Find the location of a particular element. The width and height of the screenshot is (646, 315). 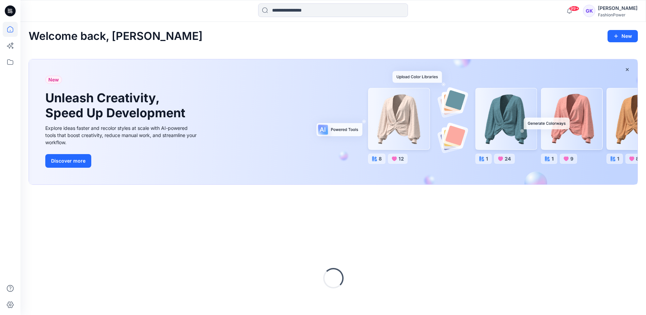

a: Discover more is located at coordinates (122, 161).